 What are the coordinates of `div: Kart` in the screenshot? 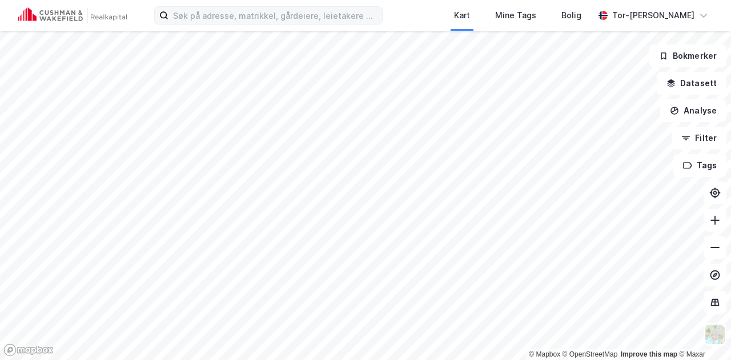 It's located at (462, 15).